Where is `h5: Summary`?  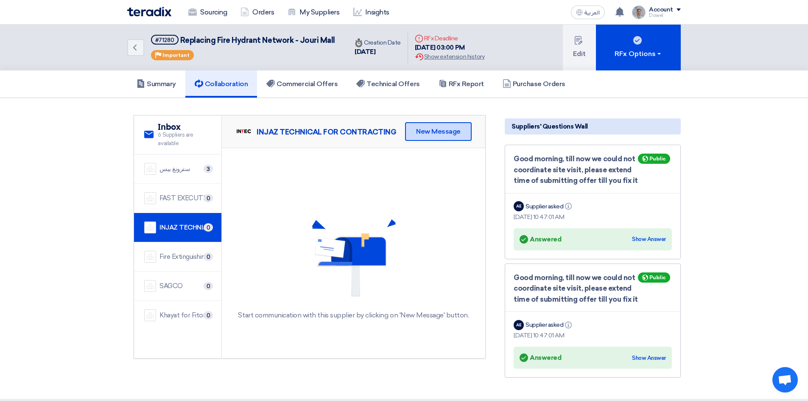
h5: Summary is located at coordinates (156, 84).